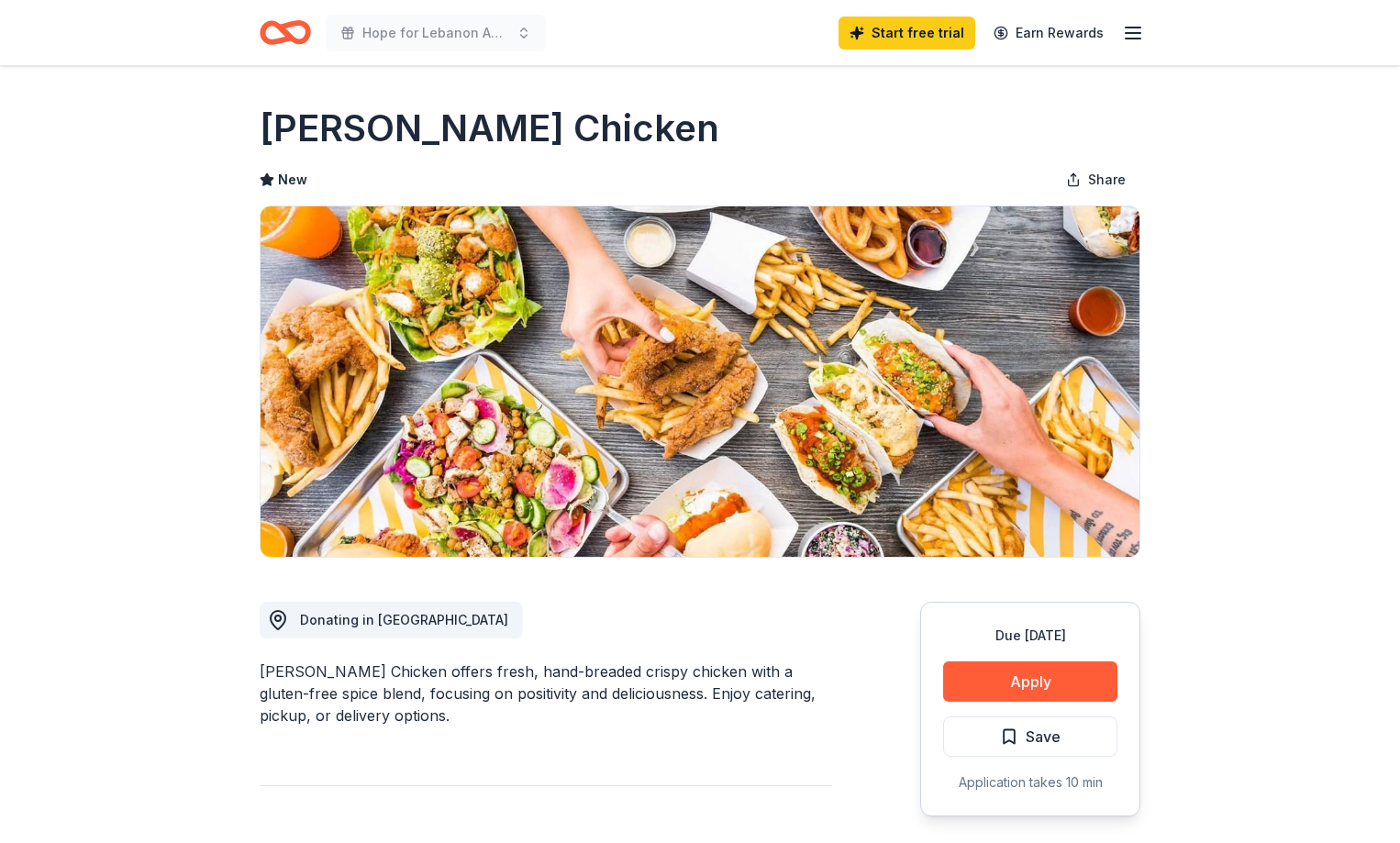  Describe the element at coordinates (1048, 33) in the screenshot. I see `a: Earn Rewards` at that location.